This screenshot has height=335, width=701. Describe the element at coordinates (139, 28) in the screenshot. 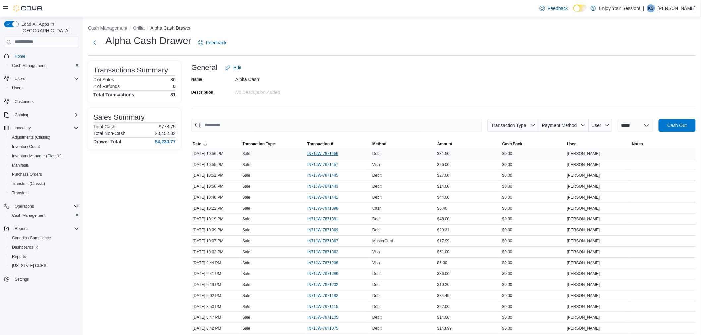

I see `button: Orillia` at that location.